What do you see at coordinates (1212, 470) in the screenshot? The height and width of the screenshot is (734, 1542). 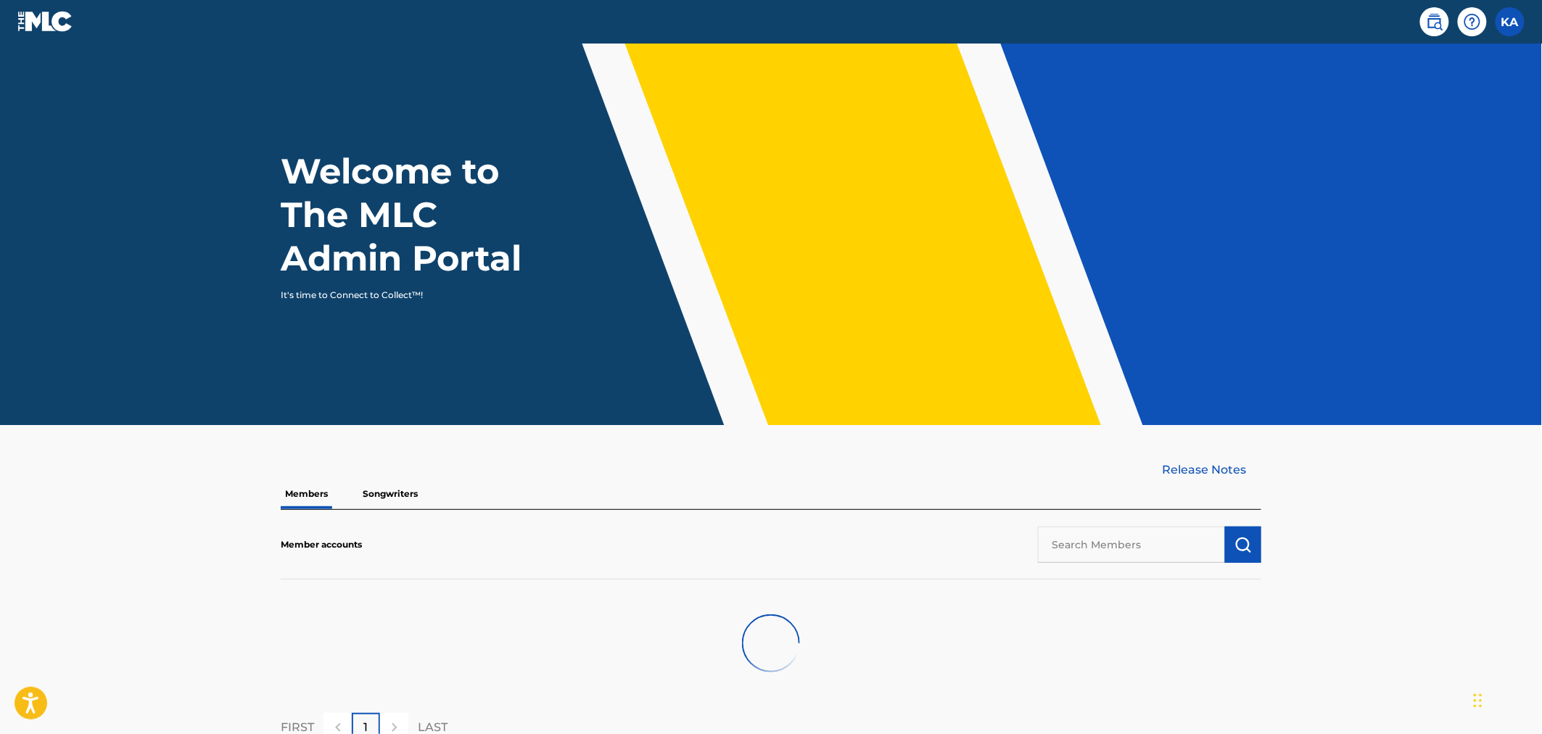 I see `a: Release Notes` at bounding box center [1212, 470].